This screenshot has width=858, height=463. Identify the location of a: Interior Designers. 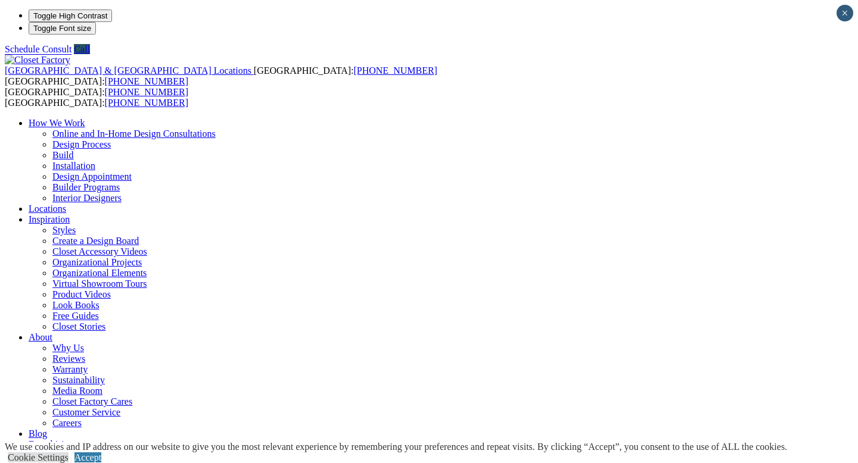
(87, 198).